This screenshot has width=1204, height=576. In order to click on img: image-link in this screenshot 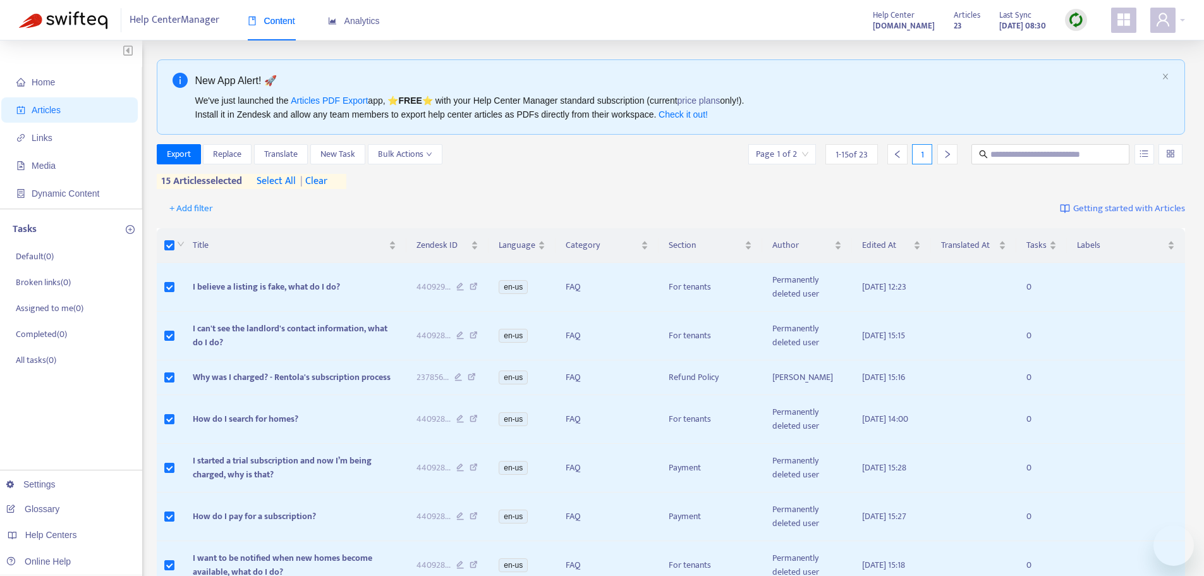, I will do `click(1065, 209)`.